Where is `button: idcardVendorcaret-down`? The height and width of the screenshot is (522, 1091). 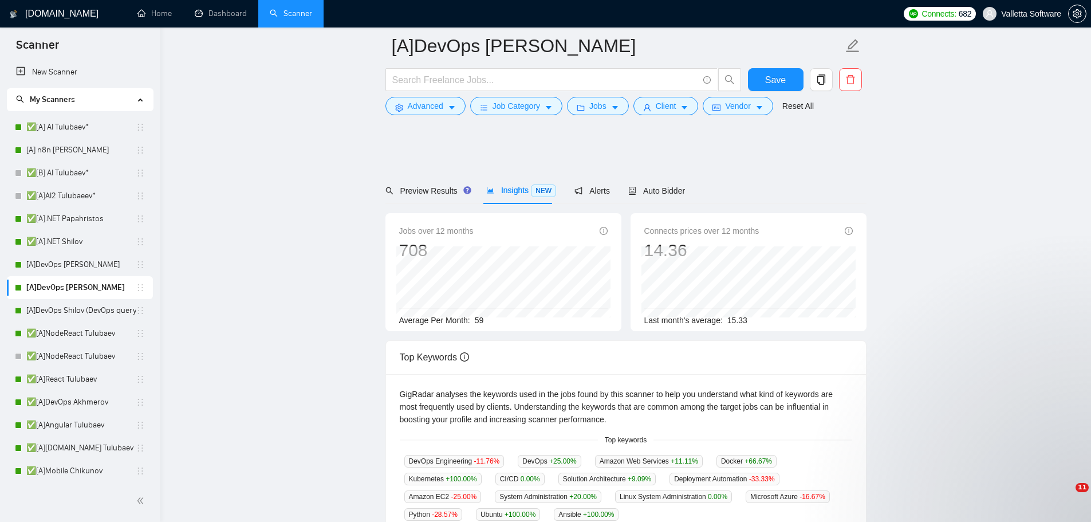
button: idcardVendorcaret-down is located at coordinates (737, 106).